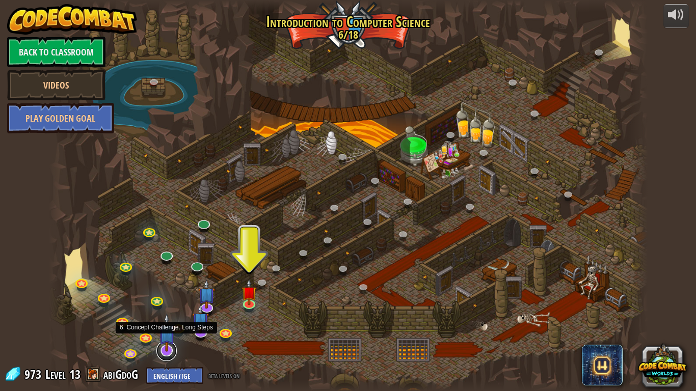  I want to click on a: Back to Classroom, so click(56, 52).